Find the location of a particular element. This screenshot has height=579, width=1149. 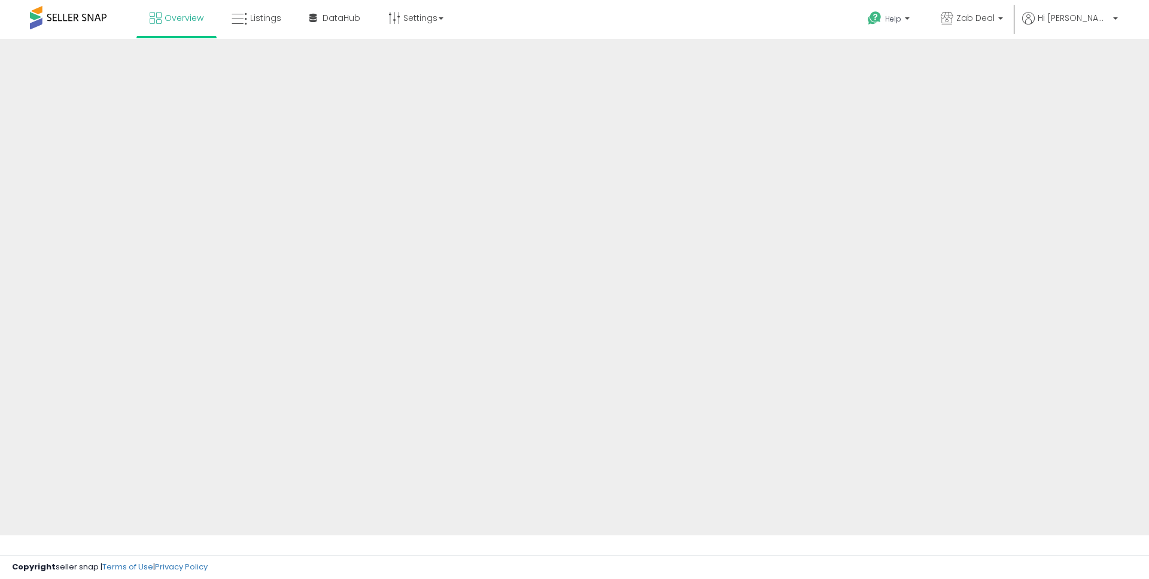

span: Overview is located at coordinates (184, 18).